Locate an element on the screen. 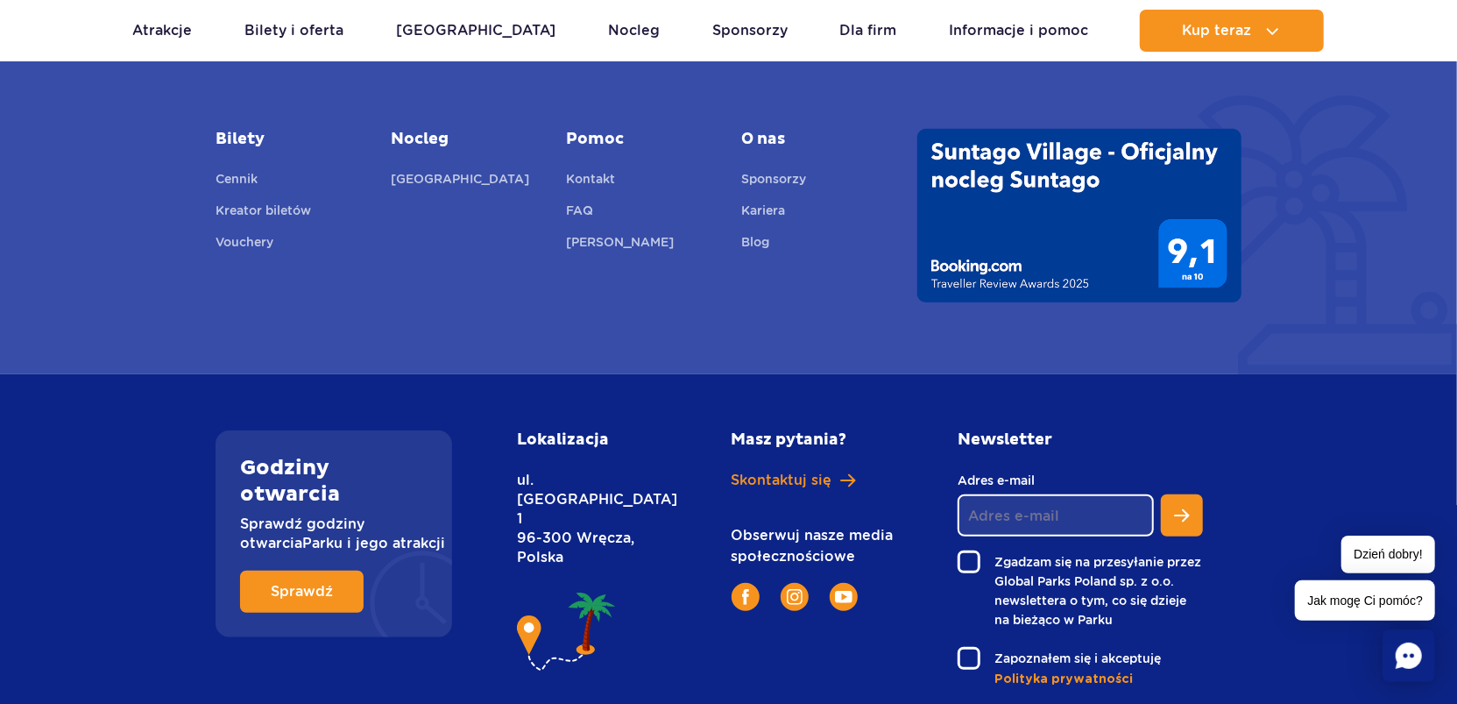 The width and height of the screenshot is (1457, 704). a: FAQ is located at coordinates (579, 213).